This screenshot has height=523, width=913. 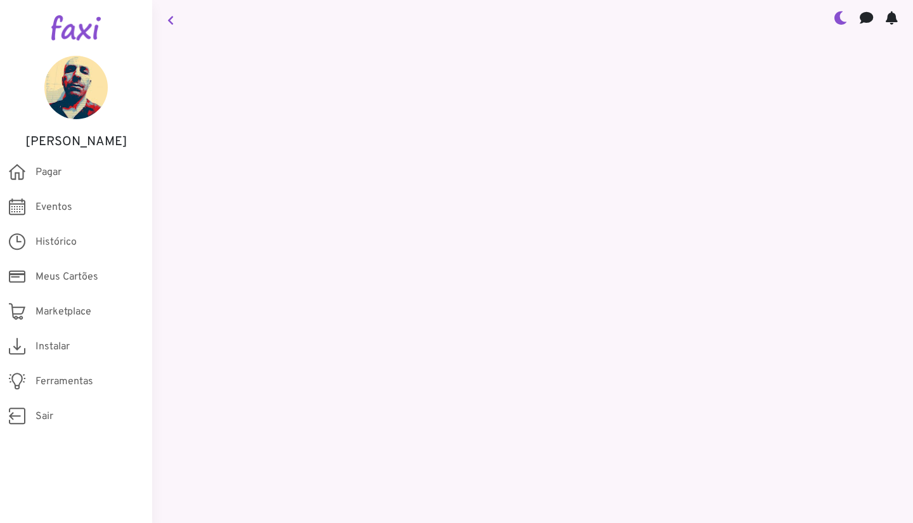 I want to click on span: Eventos, so click(x=54, y=207).